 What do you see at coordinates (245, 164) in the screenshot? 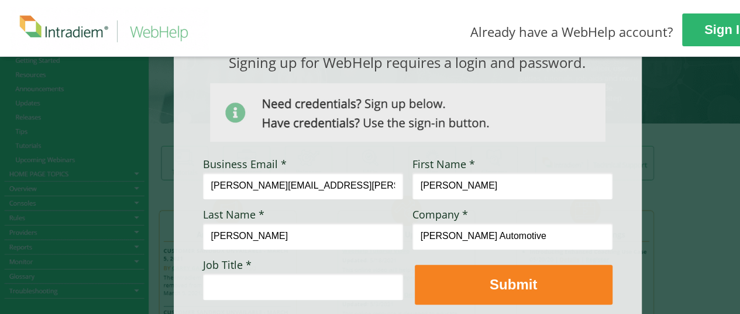
I see `span: Business Email *` at bounding box center [245, 164].